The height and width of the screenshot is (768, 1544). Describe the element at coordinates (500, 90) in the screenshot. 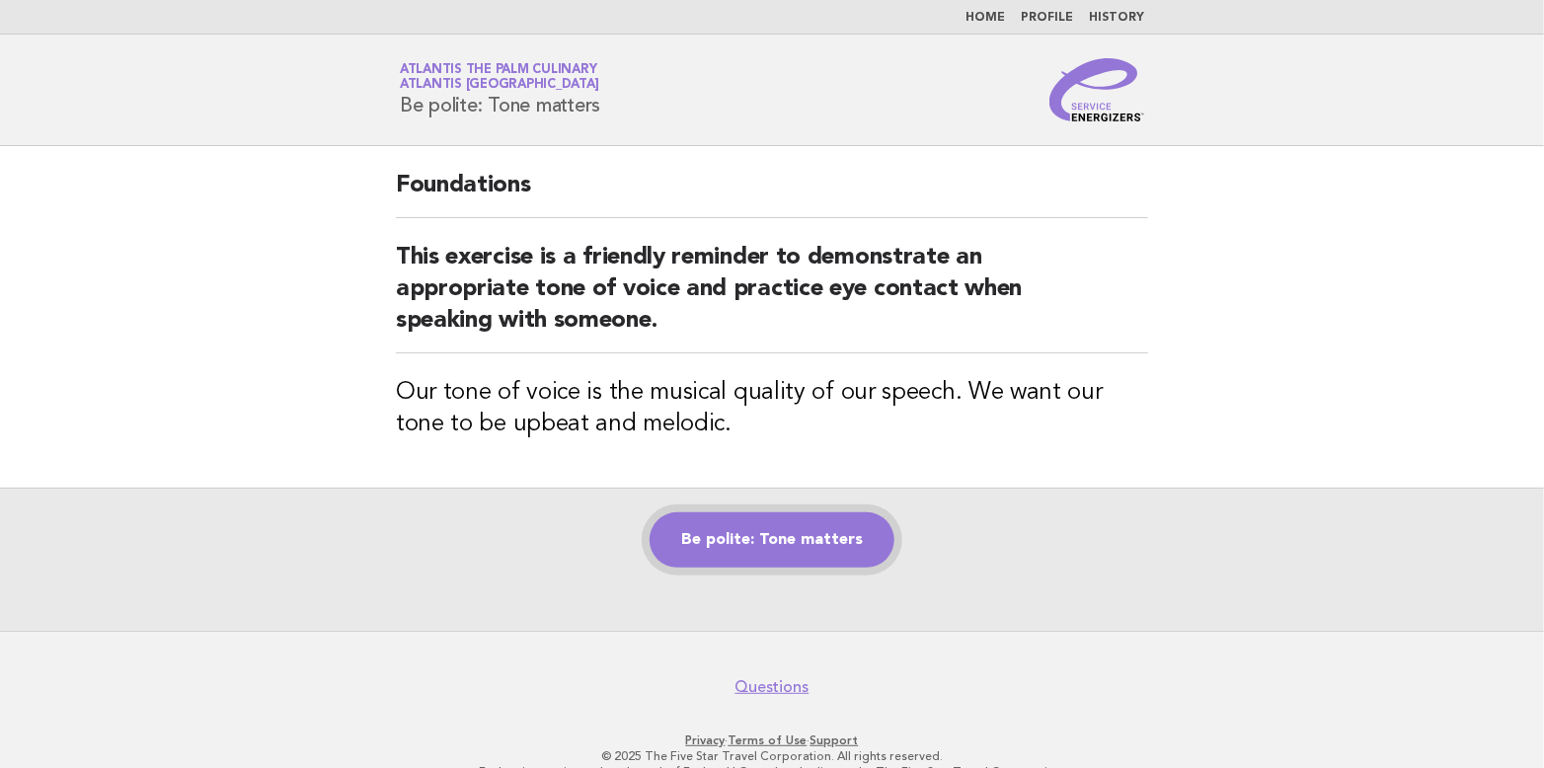

I see `h1: Be polite: Tone matters` at that location.